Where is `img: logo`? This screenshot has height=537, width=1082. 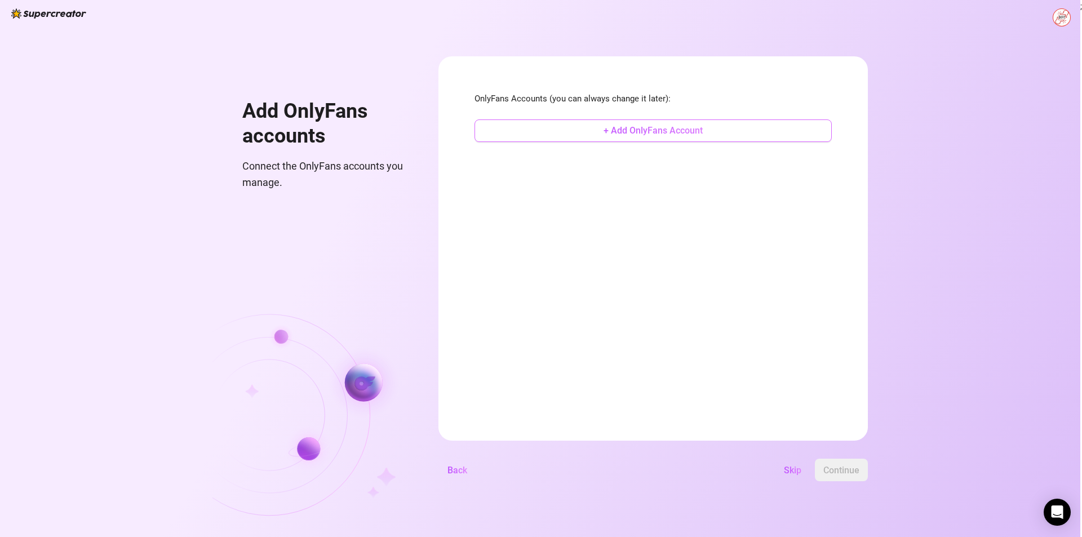 img: logo is located at coordinates (48, 14).